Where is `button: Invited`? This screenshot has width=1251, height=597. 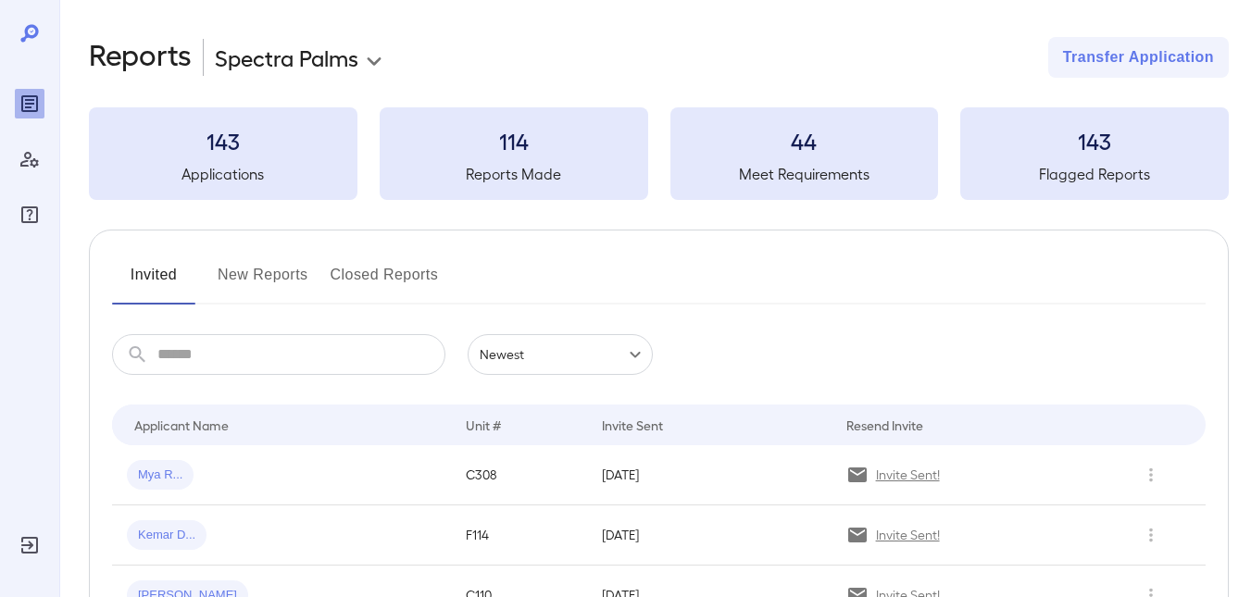 button: Invited is located at coordinates (154, 282).